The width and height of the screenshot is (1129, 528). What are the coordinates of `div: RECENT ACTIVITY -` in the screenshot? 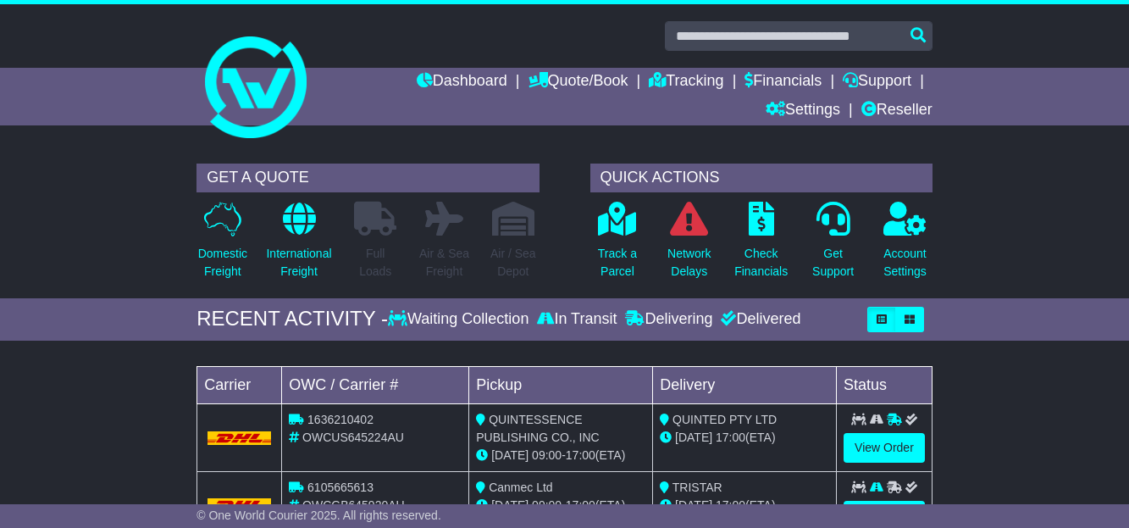 It's located at (292, 319).